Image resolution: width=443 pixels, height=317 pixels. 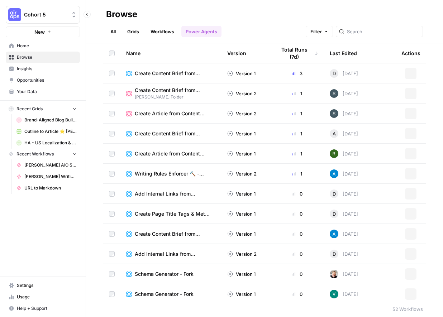 What do you see at coordinates (50, 143) in the screenshot?
I see `span: HA - US Localization & Quality Check` at bounding box center [50, 143].